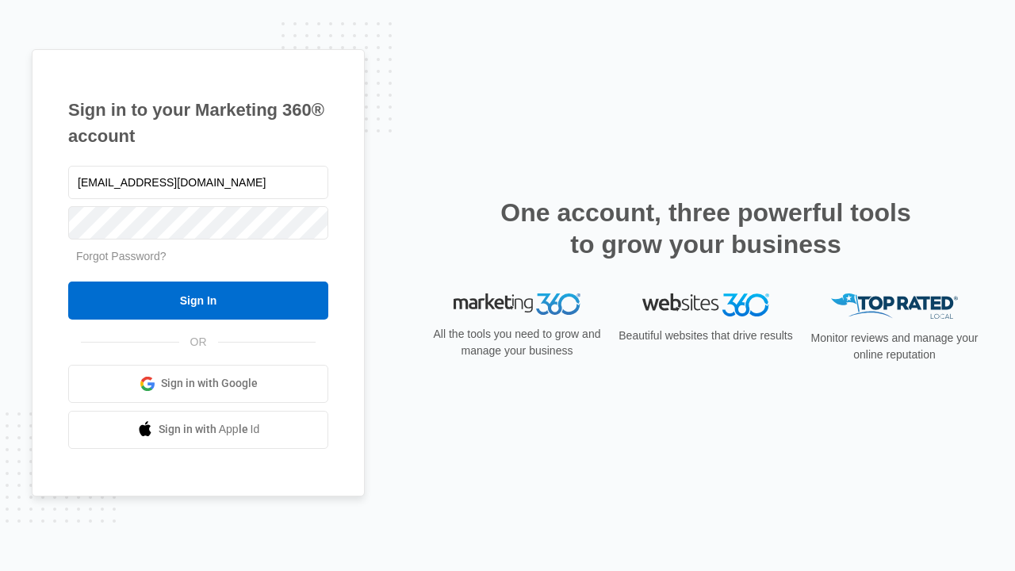  Describe the element at coordinates (517, 342) in the screenshot. I see `p: All the tools you need to grow and manage your business` at that location.